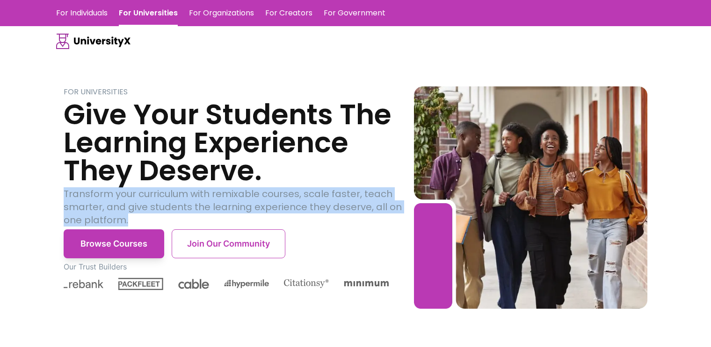 Image resolution: width=711 pixels, height=347 pixels. What do you see at coordinates (246, 284) in the screenshot?
I see `img: Hypermile` at bounding box center [246, 284].